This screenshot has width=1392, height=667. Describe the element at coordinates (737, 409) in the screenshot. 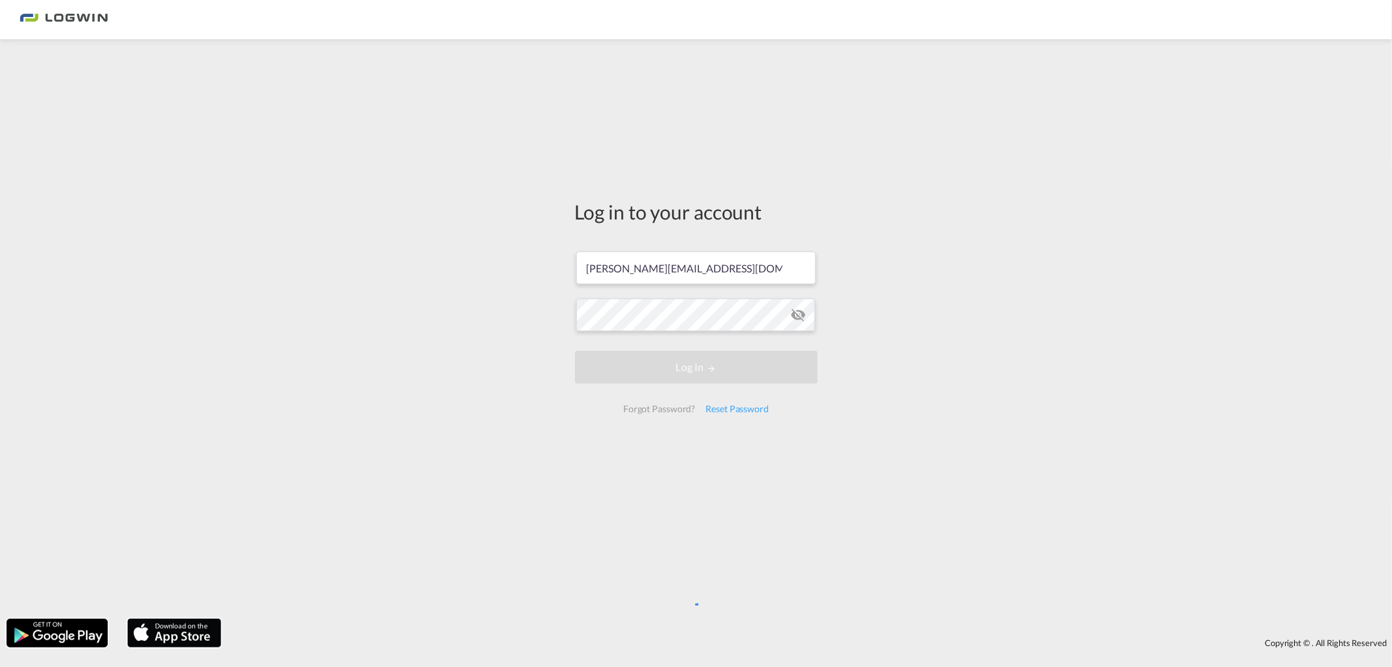

I see `div: Reset Password` at that location.